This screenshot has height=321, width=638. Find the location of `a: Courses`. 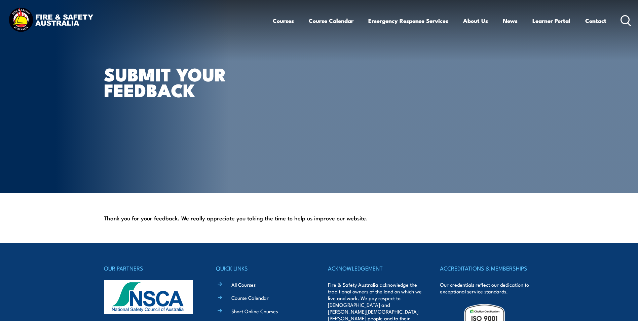

a: Courses is located at coordinates (283, 21).